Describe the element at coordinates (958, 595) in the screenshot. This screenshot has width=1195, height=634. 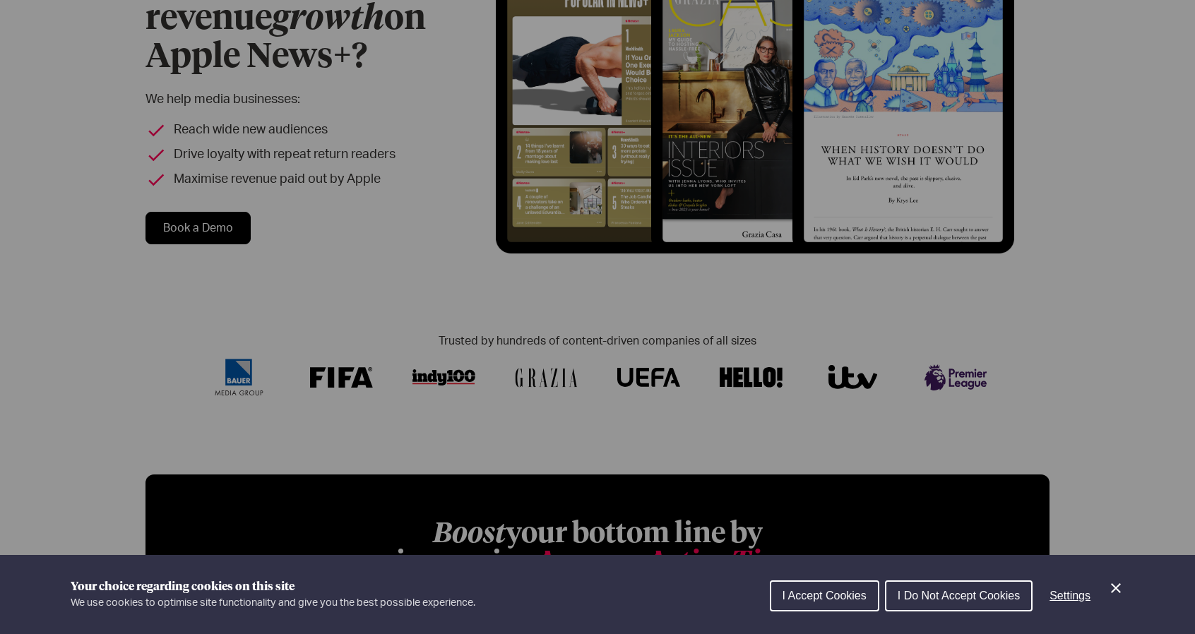
I see `span: I Do Not Accept Cookies` at that location.